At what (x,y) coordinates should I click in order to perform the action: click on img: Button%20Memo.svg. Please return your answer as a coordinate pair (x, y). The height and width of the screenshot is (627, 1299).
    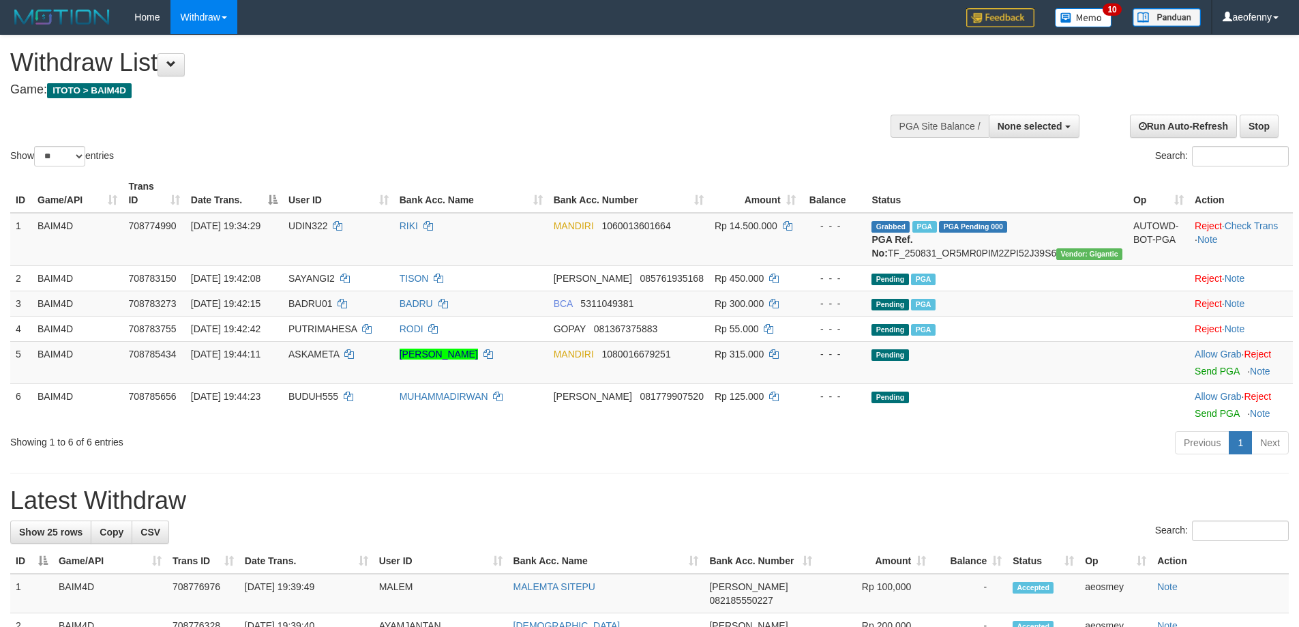
    Looking at the image, I should click on (1084, 18).